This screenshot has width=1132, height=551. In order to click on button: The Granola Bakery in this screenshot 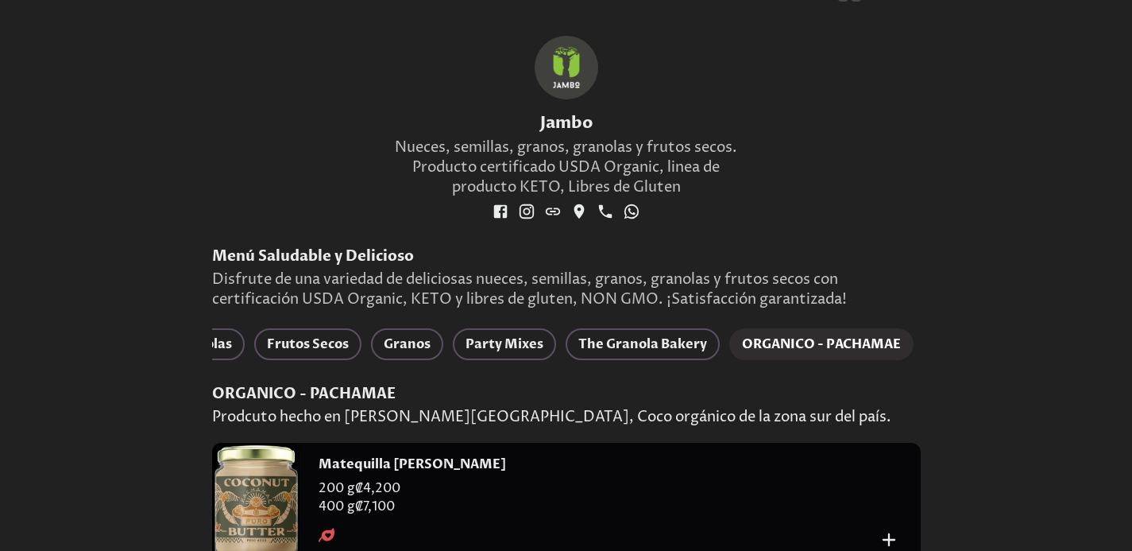, I will do `click(643, 344)`.